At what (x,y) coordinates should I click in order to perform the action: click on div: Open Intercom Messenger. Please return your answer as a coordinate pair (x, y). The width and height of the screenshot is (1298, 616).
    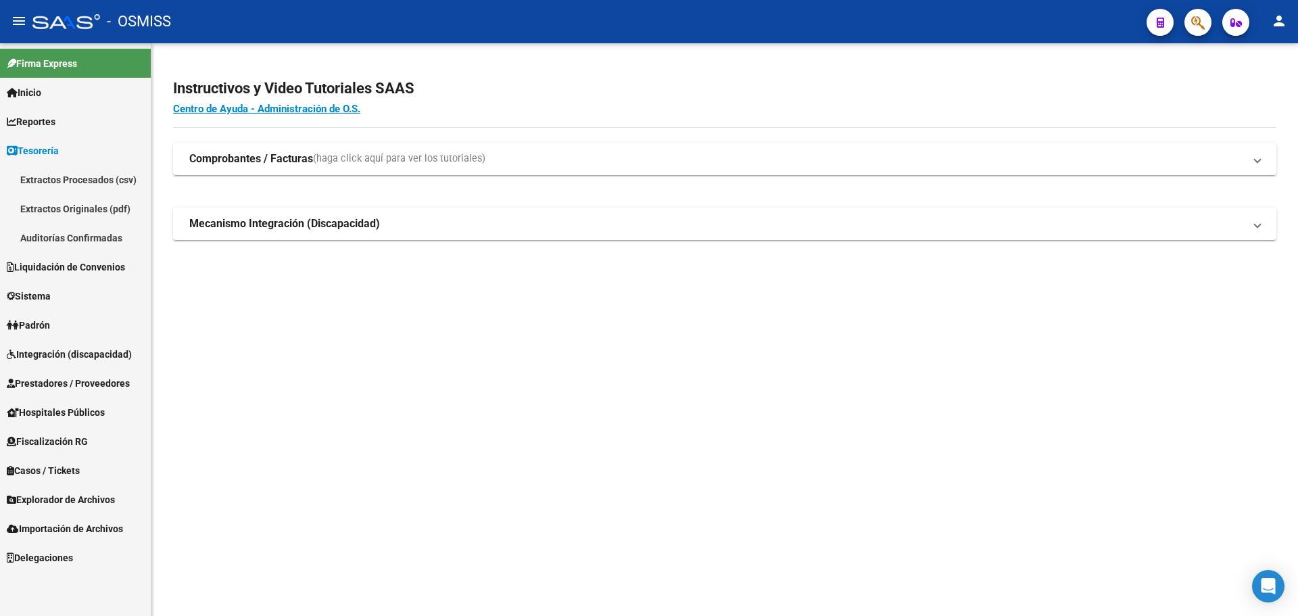
    Looking at the image, I should click on (1268, 586).